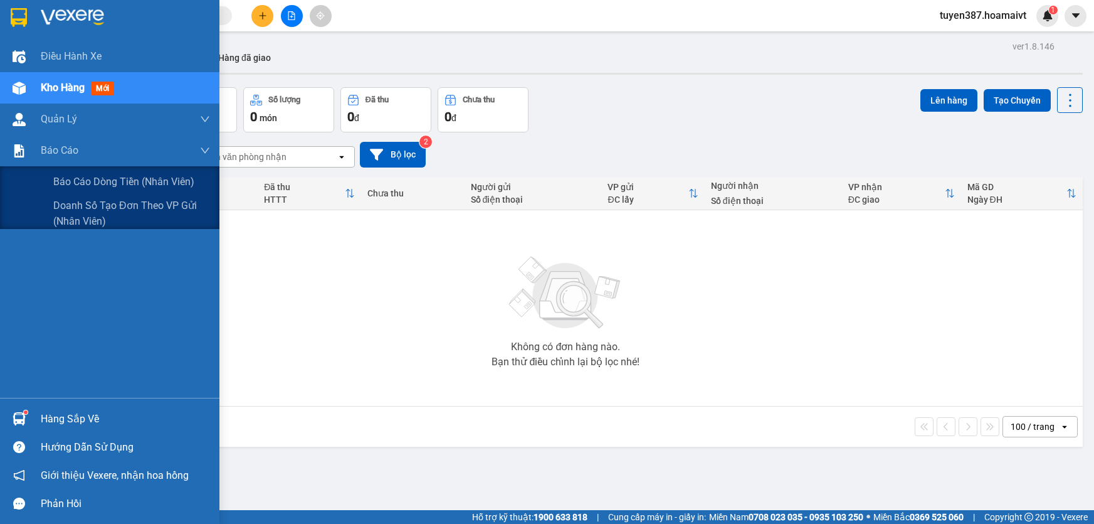 The image size is (1094, 524). What do you see at coordinates (125, 504) in the screenshot?
I see `div: Phản hồi` at bounding box center [125, 504].